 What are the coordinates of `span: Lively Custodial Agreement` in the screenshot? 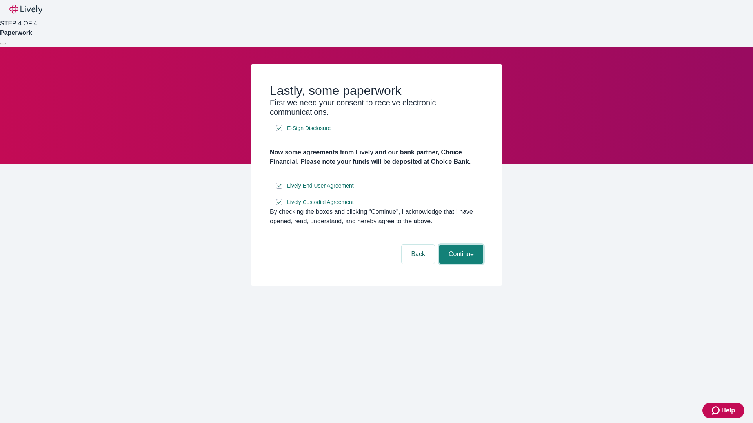 It's located at (320, 202).